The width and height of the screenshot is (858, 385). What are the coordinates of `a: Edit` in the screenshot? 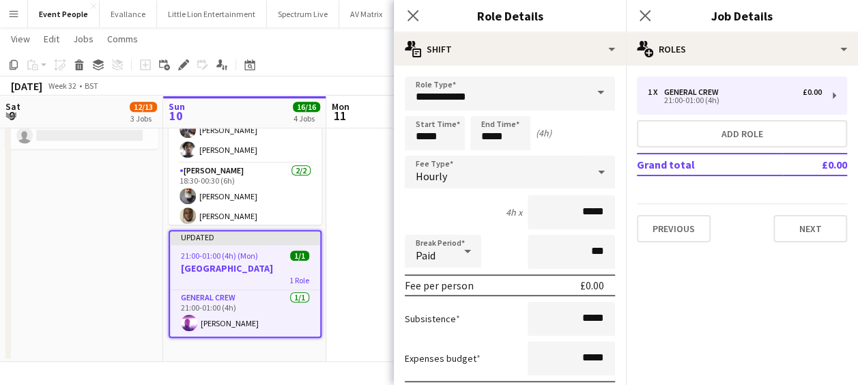 It's located at (51, 39).